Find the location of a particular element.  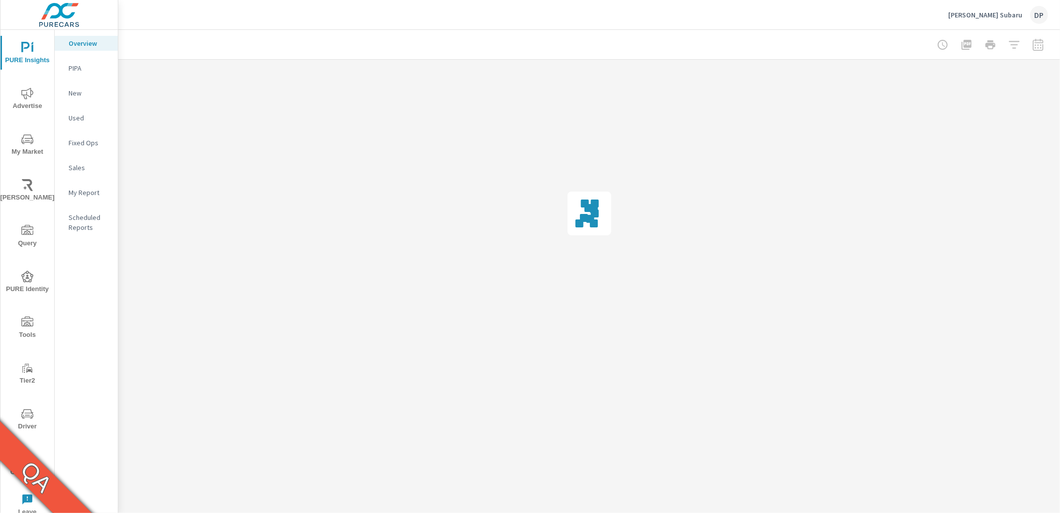

span: Advertise is located at coordinates (27, 99).